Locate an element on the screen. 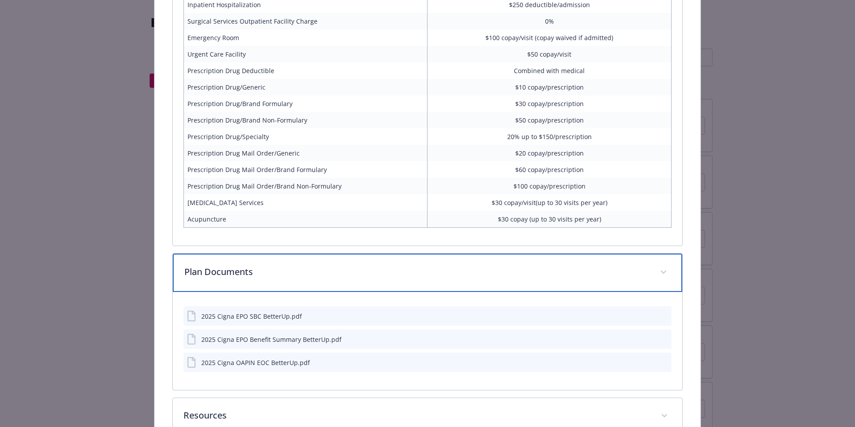  td: Emergency Room is located at coordinates (305, 37).